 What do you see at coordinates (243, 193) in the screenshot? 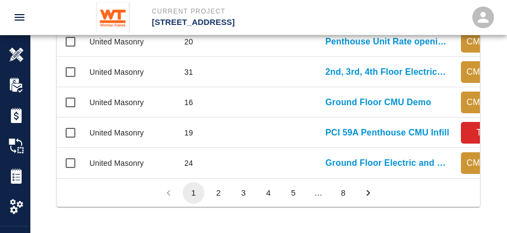
I see `button: Go to page 3` at bounding box center [243, 193].